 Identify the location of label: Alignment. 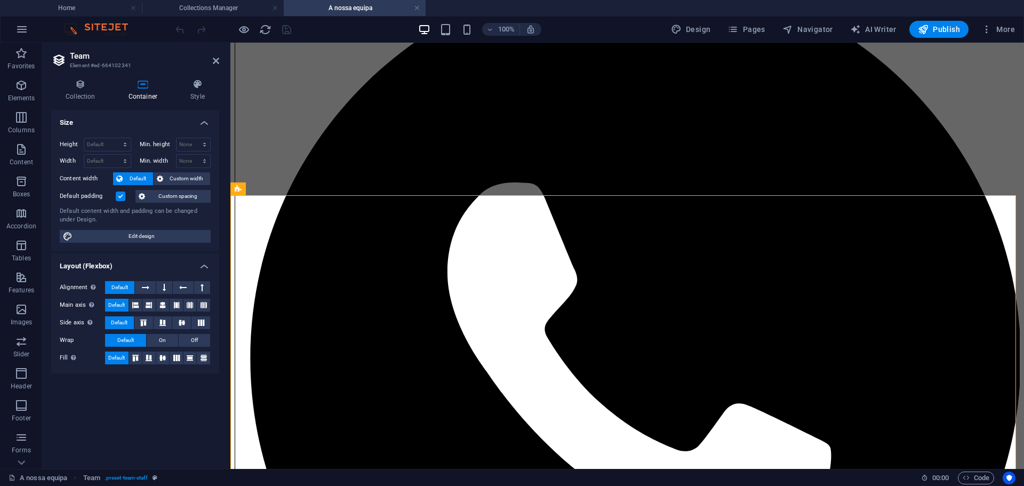
(82, 287).